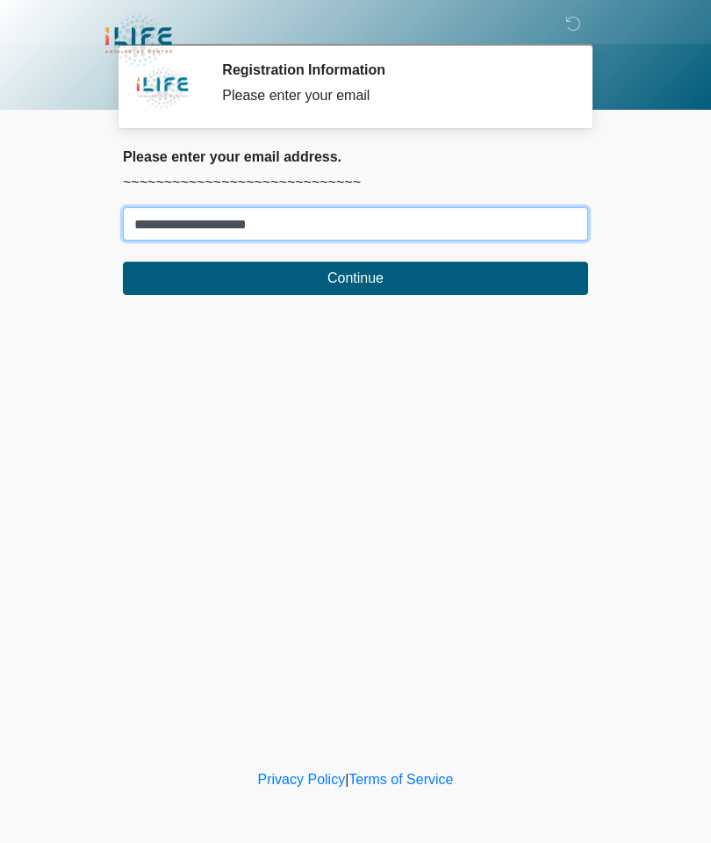 This screenshot has width=711, height=843. Describe the element at coordinates (392, 96) in the screenshot. I see `div: Please enter your email` at that location.